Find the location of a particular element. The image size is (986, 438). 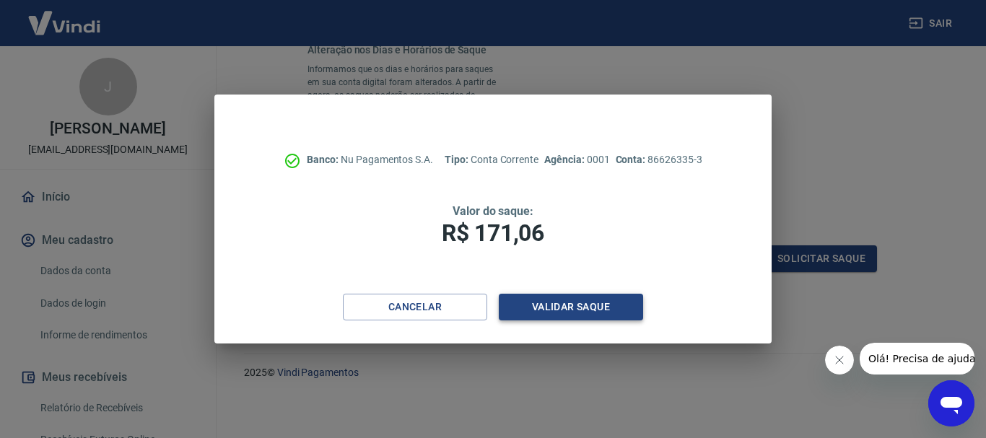

span: Valor do saque: is located at coordinates (493, 211).